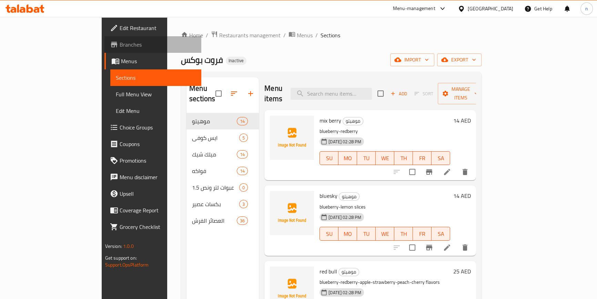  I want to click on input: search, so click(331, 93).